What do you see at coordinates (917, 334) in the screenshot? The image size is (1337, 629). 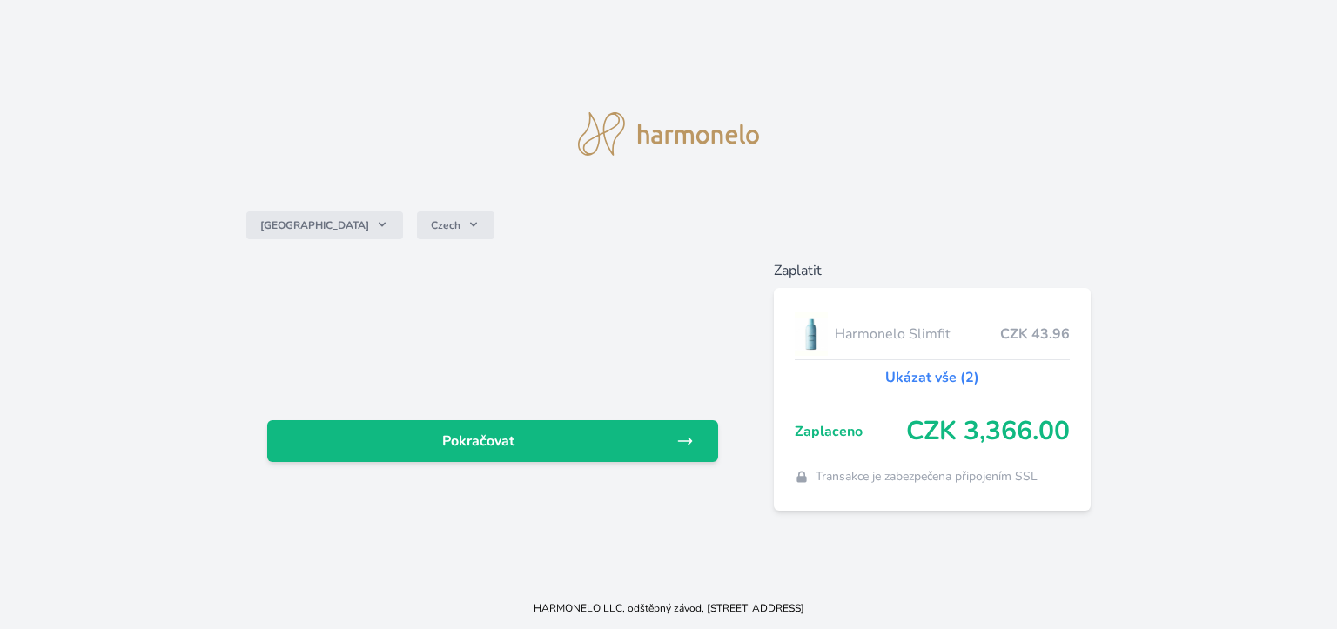 I see `span: Harmonelo Slimfit` at bounding box center [917, 334].